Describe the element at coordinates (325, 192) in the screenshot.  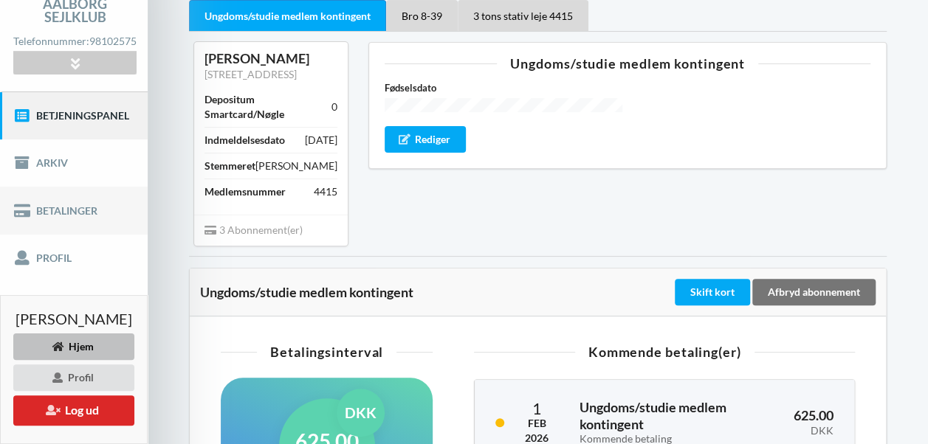
I see `div: 4415` at that location.